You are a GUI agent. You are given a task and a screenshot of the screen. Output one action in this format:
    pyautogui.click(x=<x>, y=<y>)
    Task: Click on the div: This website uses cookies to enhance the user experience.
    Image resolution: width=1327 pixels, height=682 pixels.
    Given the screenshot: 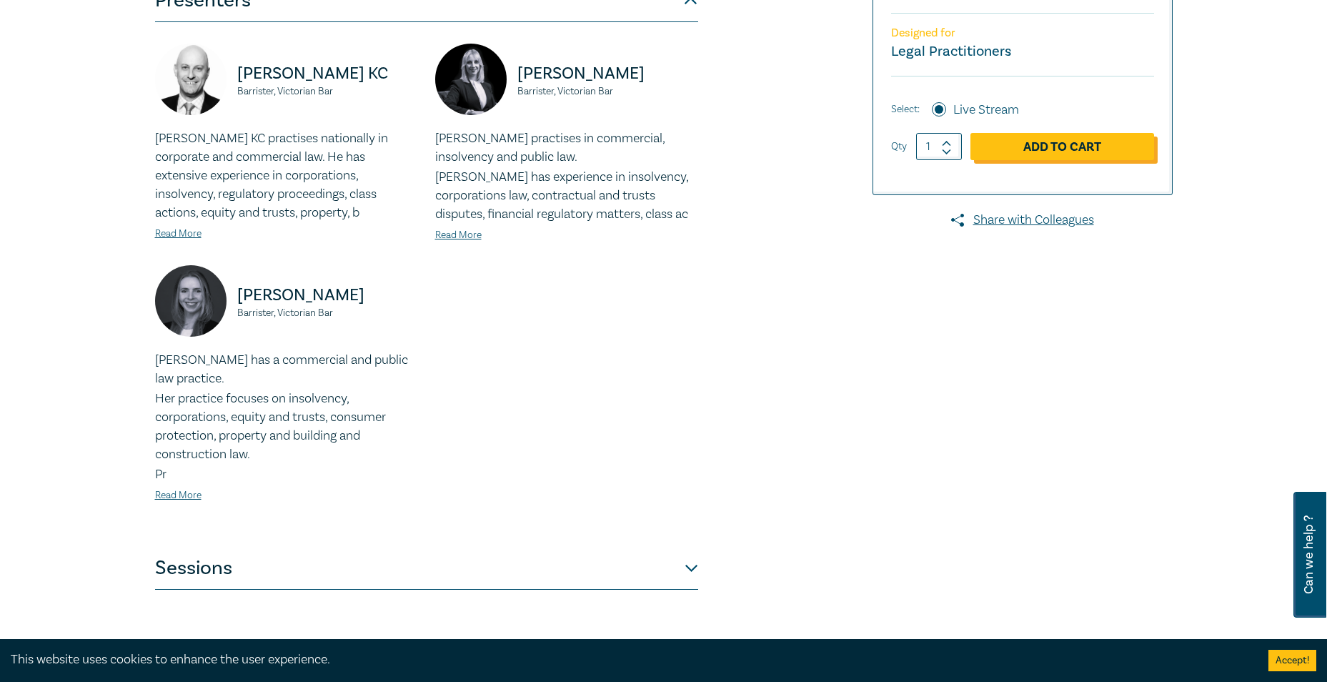 What is the action you would take?
    pyautogui.click(x=629, y=659)
    